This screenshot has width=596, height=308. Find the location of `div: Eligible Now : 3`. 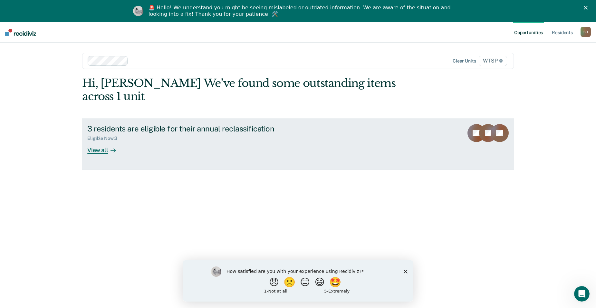

div: Eligible Now : 3 is located at coordinates (105, 138).